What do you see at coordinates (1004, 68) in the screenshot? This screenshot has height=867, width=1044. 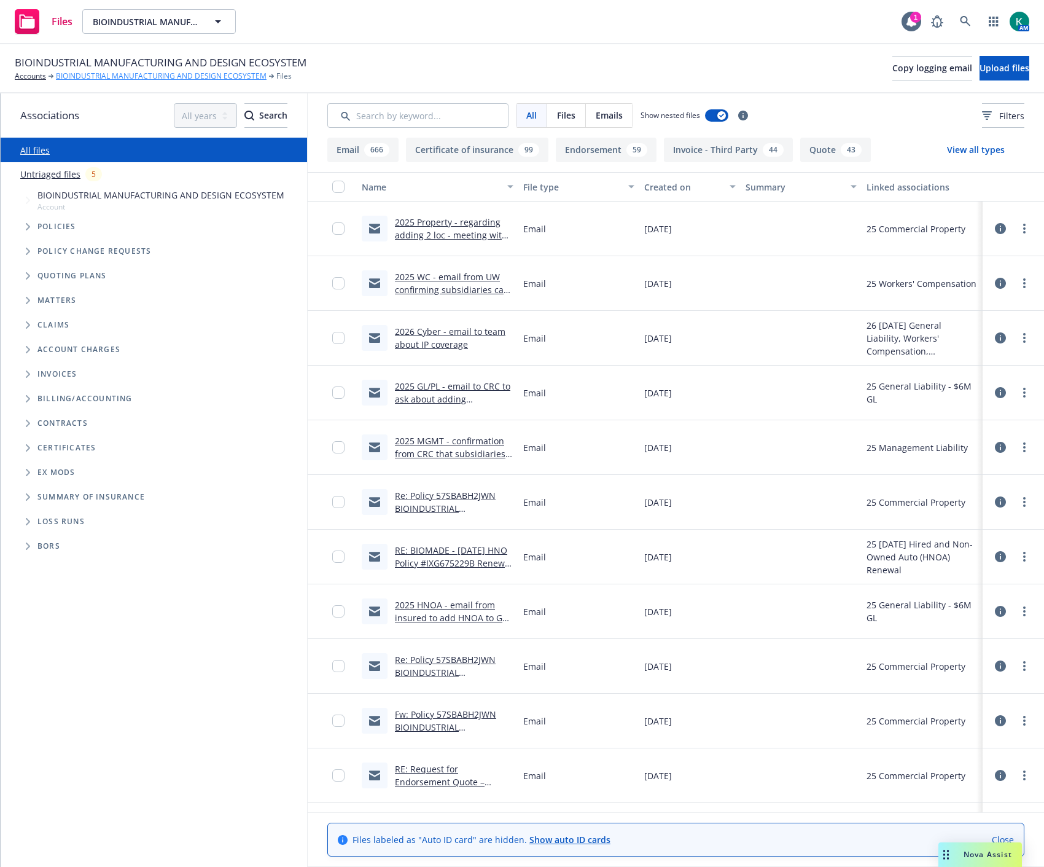 I see `span: Upload files` at bounding box center [1004, 68].